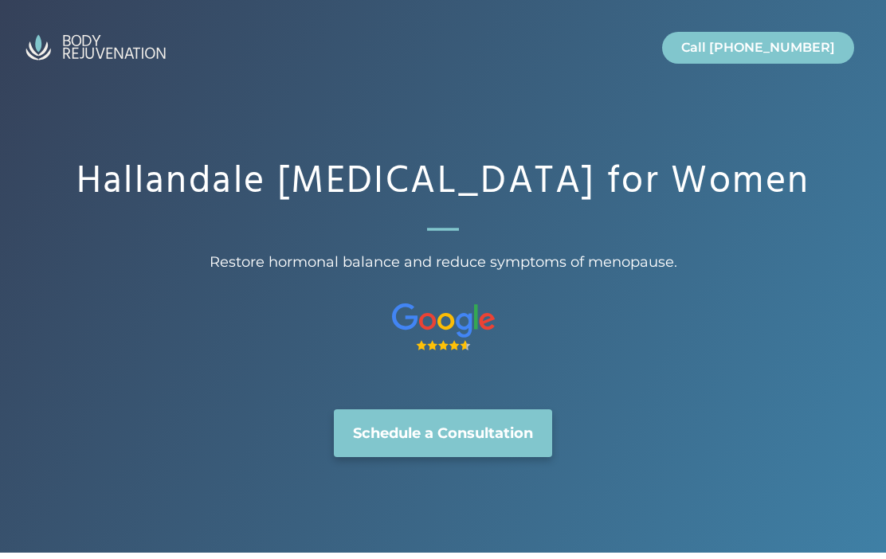 The width and height of the screenshot is (886, 559). I want to click on span: Restore hormonal balance and reduce symptoms of menopause., so click(443, 262).